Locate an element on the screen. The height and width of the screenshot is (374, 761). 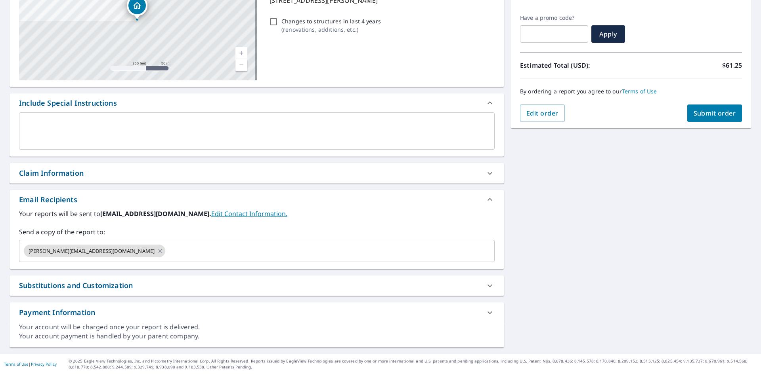
p: $61.25 is located at coordinates (732, 65).